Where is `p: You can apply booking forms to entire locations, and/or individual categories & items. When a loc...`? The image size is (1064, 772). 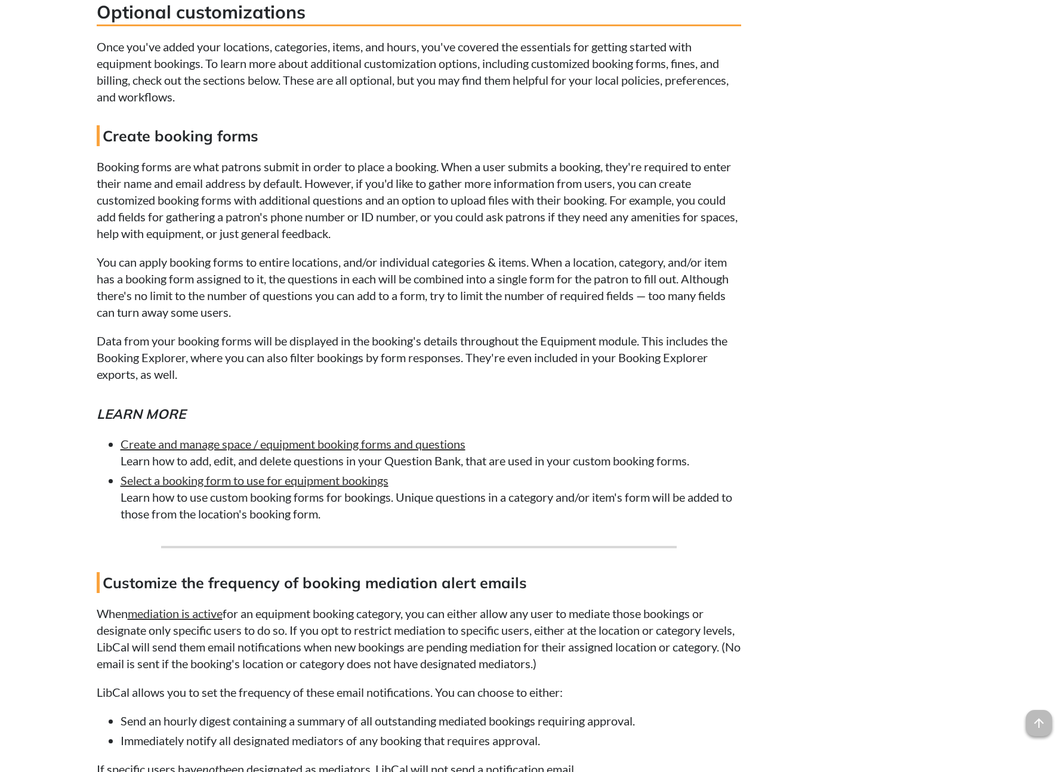
p: You can apply booking forms to entire locations, and/or individual categories & items. When a loc... is located at coordinates (419, 287).